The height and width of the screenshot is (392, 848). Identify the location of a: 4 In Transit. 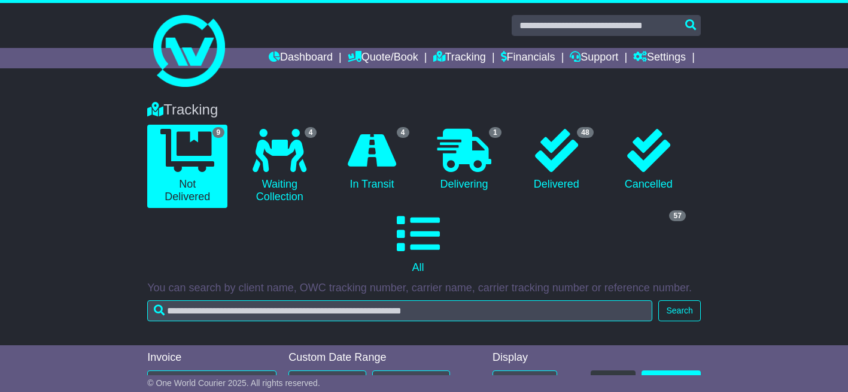
(372, 160).